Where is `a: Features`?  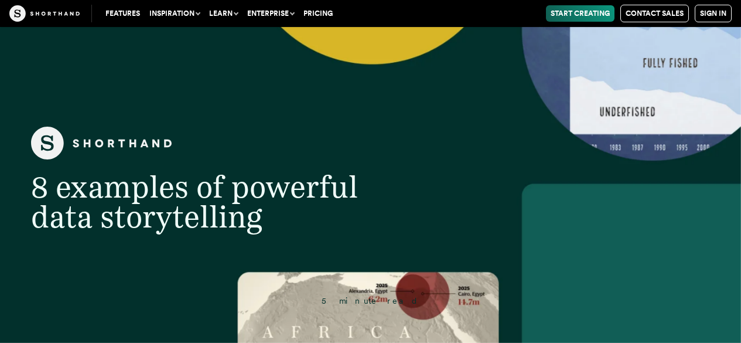 a: Features is located at coordinates (122, 13).